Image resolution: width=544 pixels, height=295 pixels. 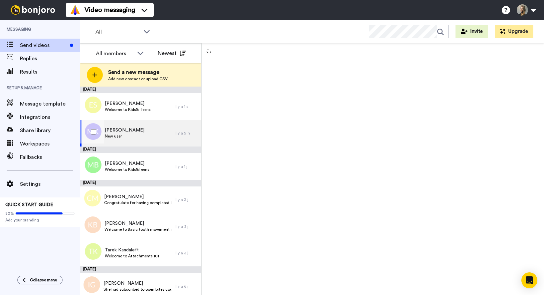 I want to click on div: Il y a 1 s, so click(x=186, y=106).